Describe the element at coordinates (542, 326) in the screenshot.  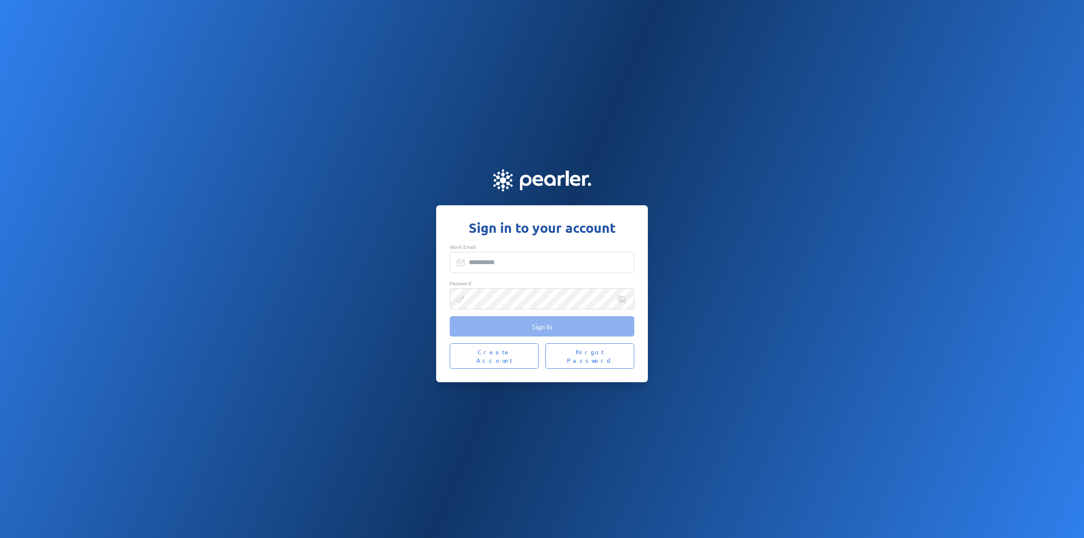
I see `button: Sign In` at that location.